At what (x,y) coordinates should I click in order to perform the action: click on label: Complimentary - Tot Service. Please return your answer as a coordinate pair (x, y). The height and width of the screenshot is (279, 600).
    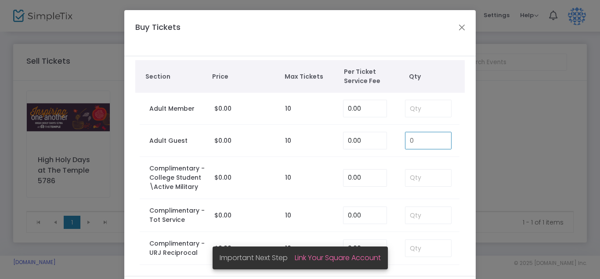
    Looking at the image, I should click on (177, 215).